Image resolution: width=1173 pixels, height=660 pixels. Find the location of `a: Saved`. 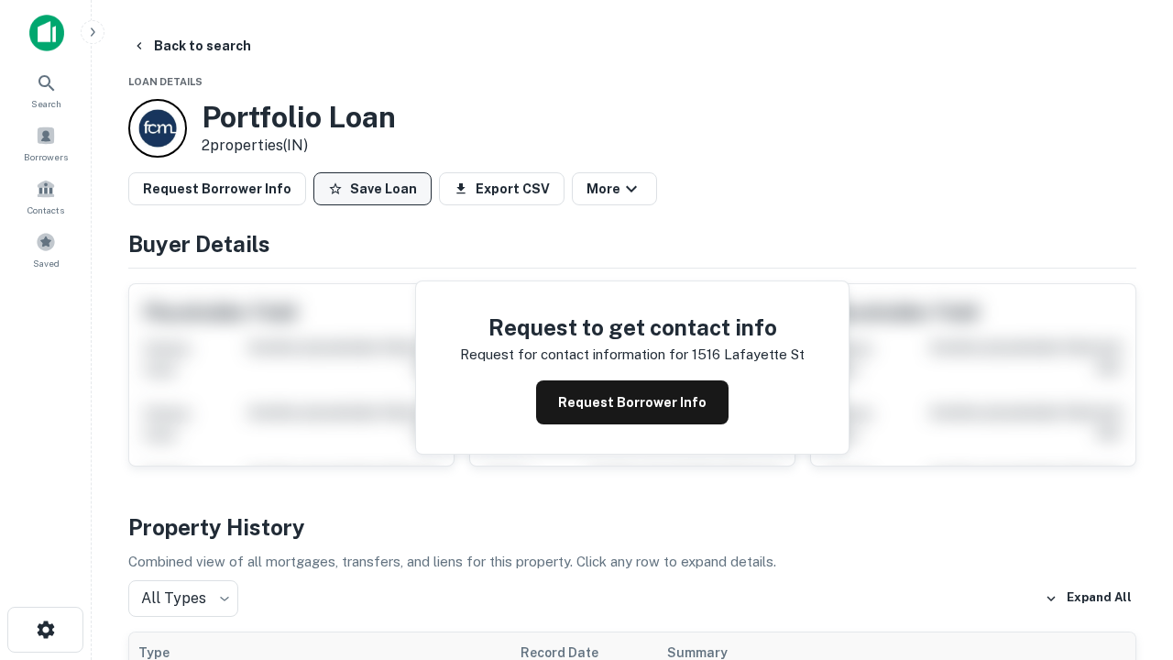

a: Saved is located at coordinates (46, 249).